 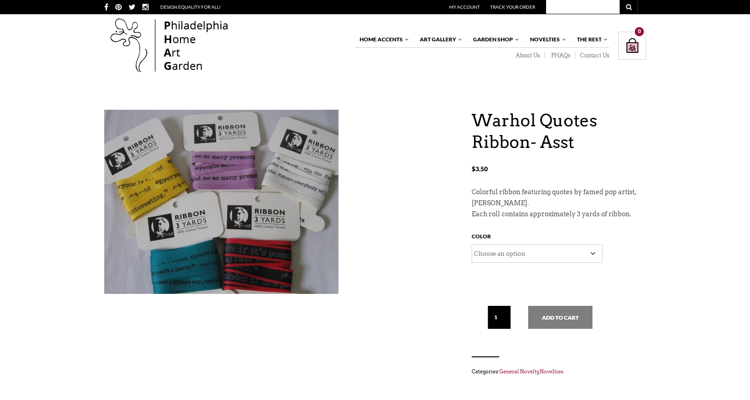 I want to click on a: Contact Us, so click(x=593, y=56).